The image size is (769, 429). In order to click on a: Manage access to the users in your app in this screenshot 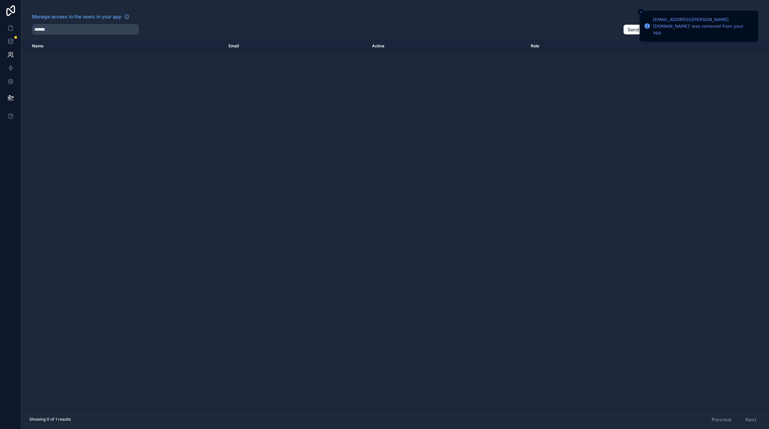, I will do `click(81, 17)`.